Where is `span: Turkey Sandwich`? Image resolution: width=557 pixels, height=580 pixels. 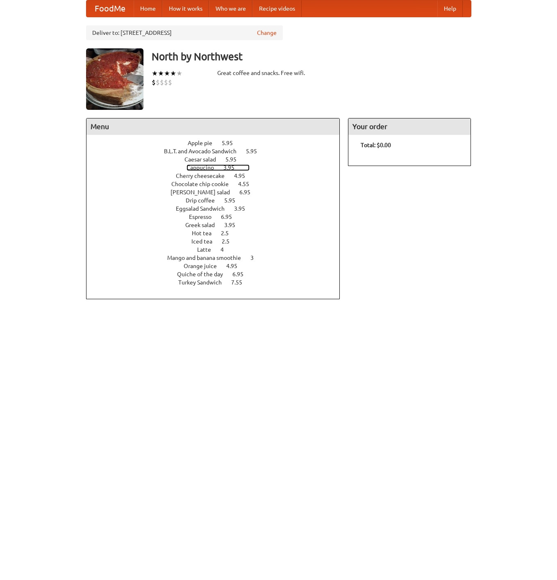 span: Turkey Sandwich is located at coordinates (204, 283).